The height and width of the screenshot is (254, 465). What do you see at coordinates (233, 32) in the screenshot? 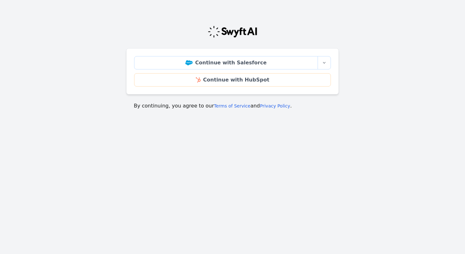
I see `img: Swyft Logo` at bounding box center [233, 32].